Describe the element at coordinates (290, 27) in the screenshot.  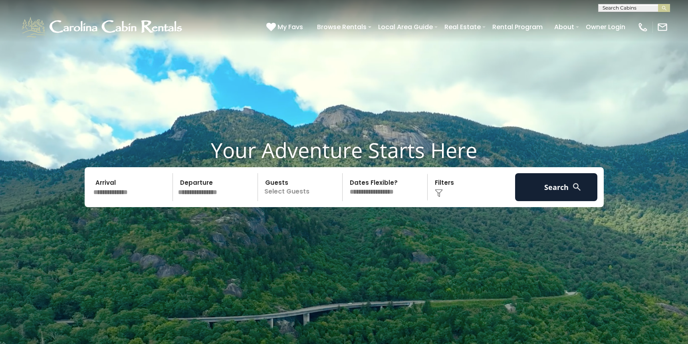
I see `span: My Favs` at that location.